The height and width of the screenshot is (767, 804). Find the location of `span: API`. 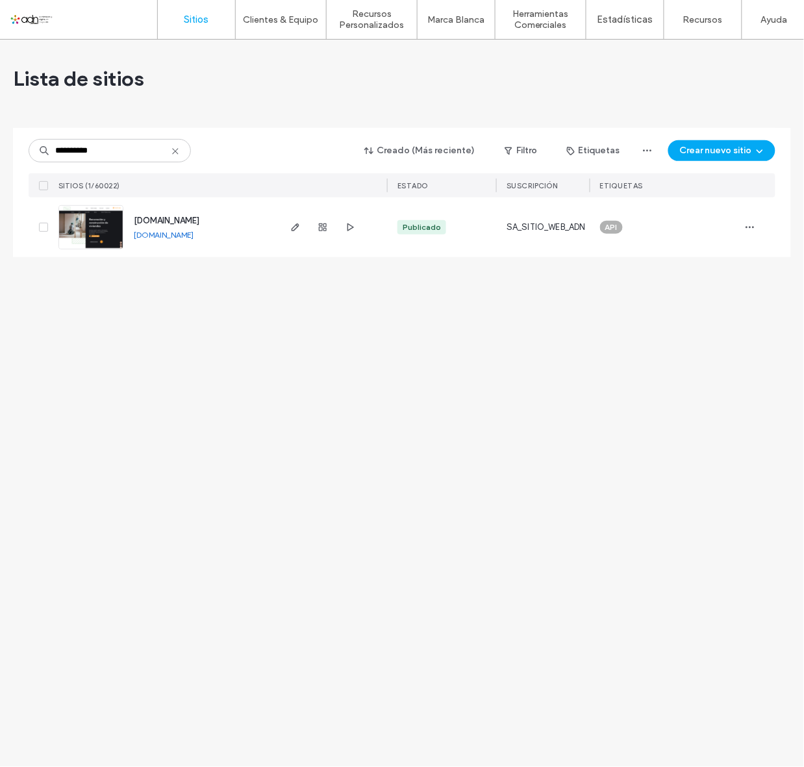

span: API is located at coordinates (611, 227).